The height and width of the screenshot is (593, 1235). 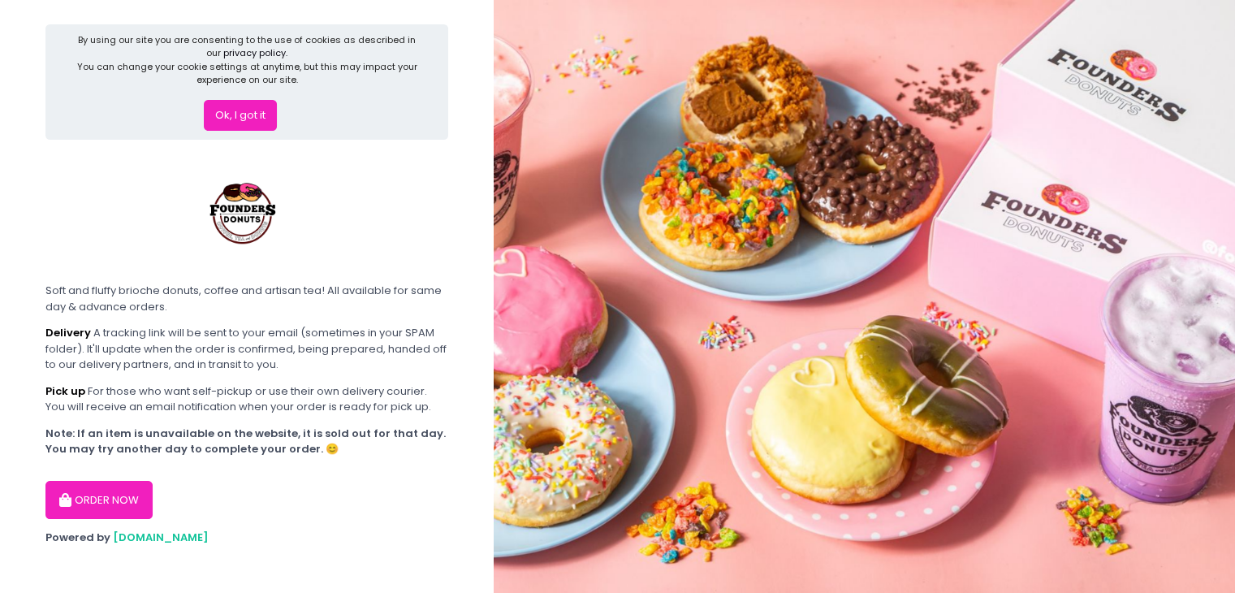 I want to click on div: For those who want self-pickup or use their own delivery courier. You will receive an email notif..., so click(x=247, y=399).